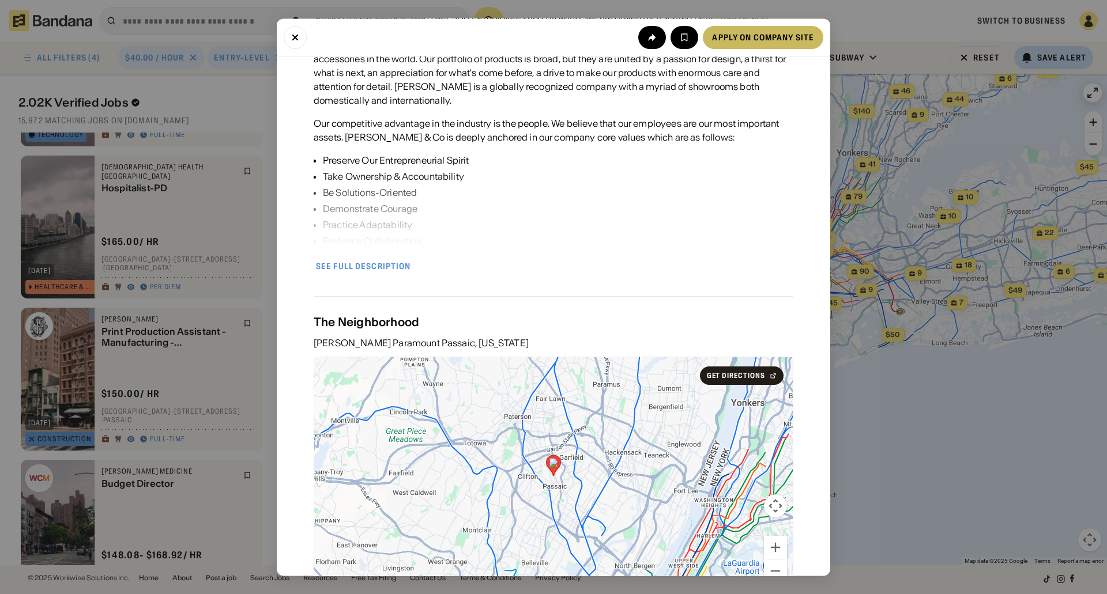 This screenshot has height=594, width=1107. What do you see at coordinates (363, 266) in the screenshot?
I see `div: See full description` at bounding box center [363, 266].